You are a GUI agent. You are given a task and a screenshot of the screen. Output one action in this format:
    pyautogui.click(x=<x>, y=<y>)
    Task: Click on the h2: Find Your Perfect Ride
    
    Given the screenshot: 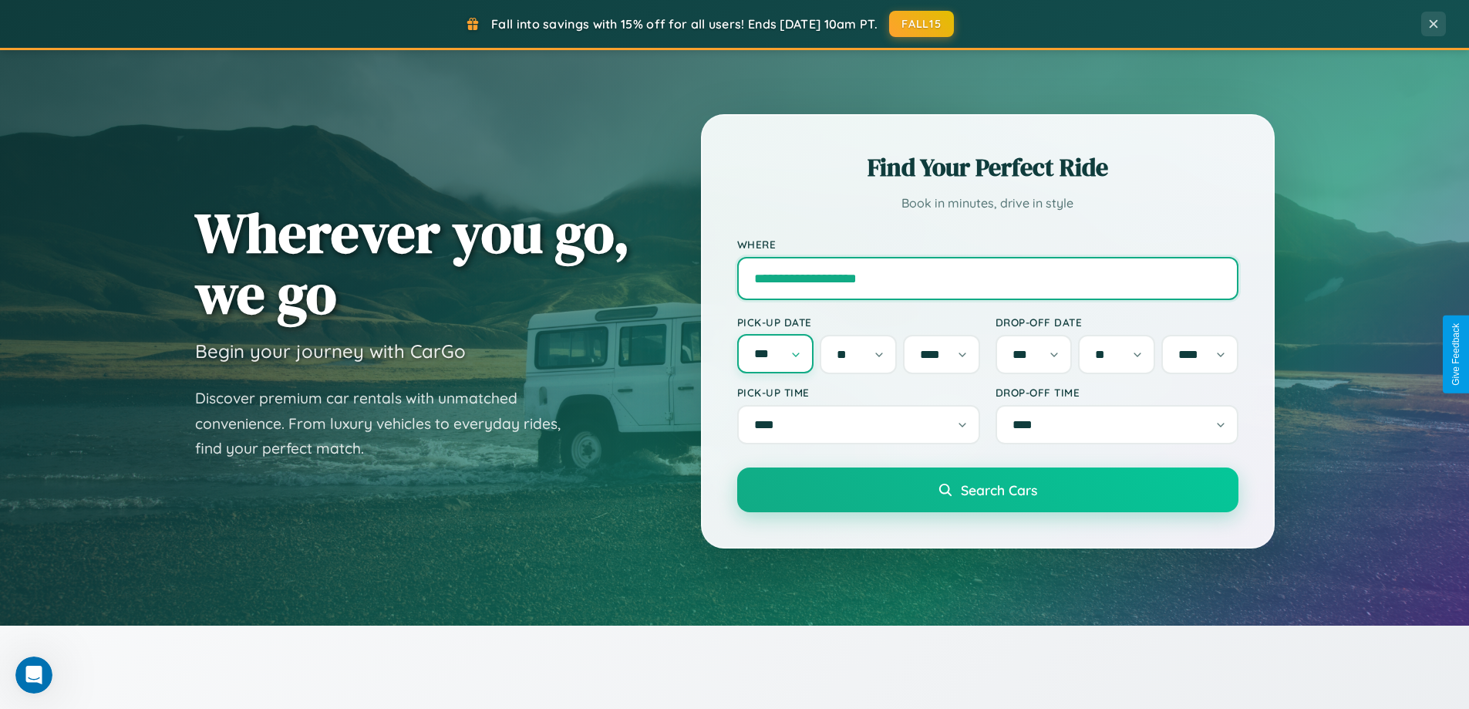 What is the action you would take?
    pyautogui.click(x=988, y=167)
    